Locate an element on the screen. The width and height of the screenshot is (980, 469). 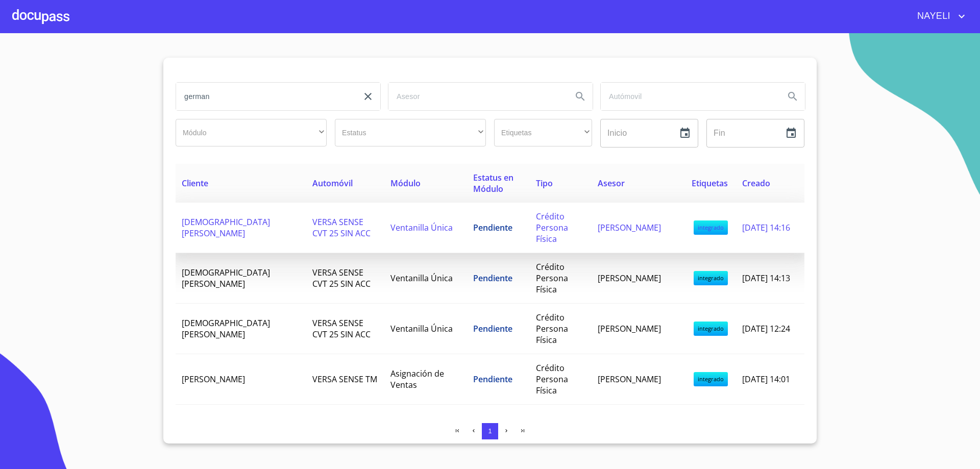
span: Módulo is located at coordinates (405, 183).